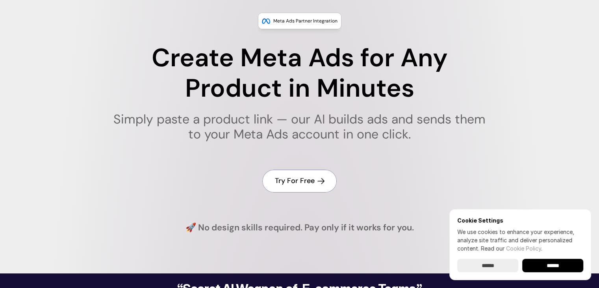  I want to click on a: Try For Free, so click(299, 180).